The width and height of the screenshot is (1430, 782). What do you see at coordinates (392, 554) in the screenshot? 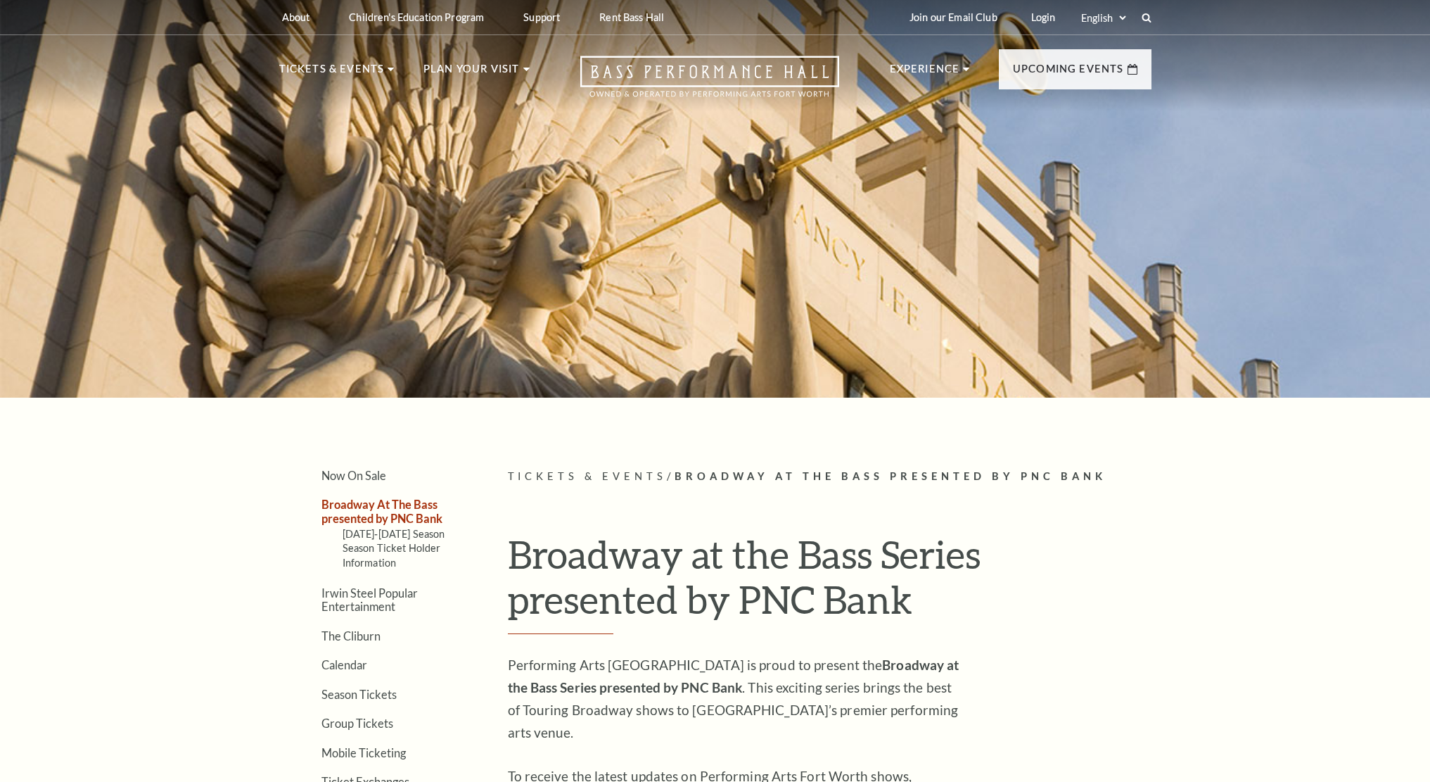
I see `a: Season Ticket Holder Information` at bounding box center [392, 554].